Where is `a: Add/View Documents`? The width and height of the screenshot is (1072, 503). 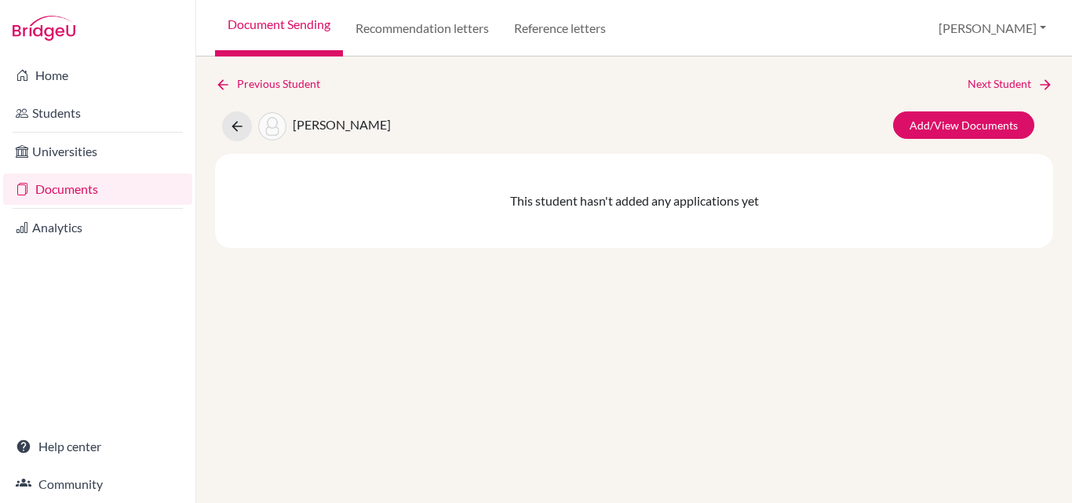
a: Add/View Documents is located at coordinates (964, 125).